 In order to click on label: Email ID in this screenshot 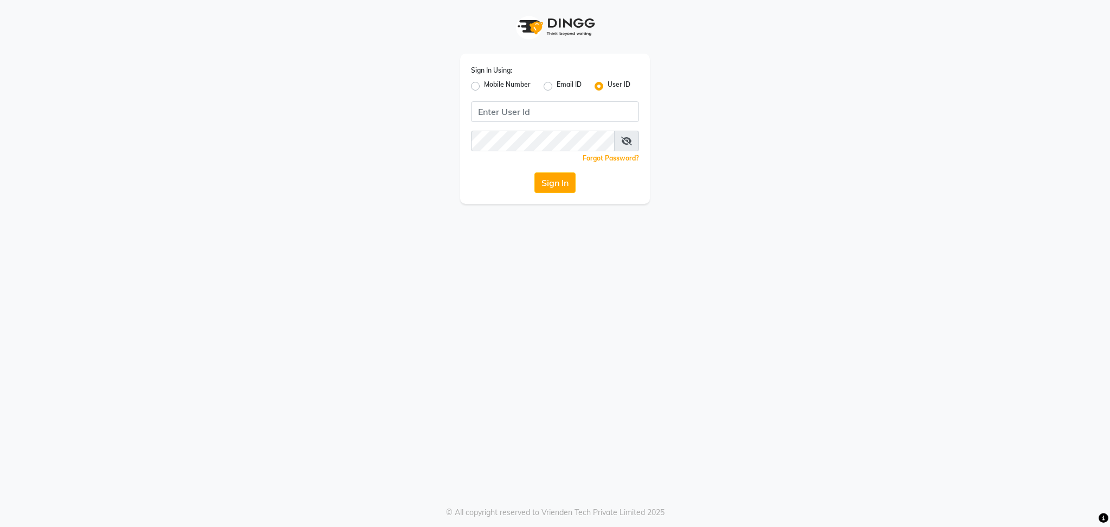, I will do `click(569, 86)`.